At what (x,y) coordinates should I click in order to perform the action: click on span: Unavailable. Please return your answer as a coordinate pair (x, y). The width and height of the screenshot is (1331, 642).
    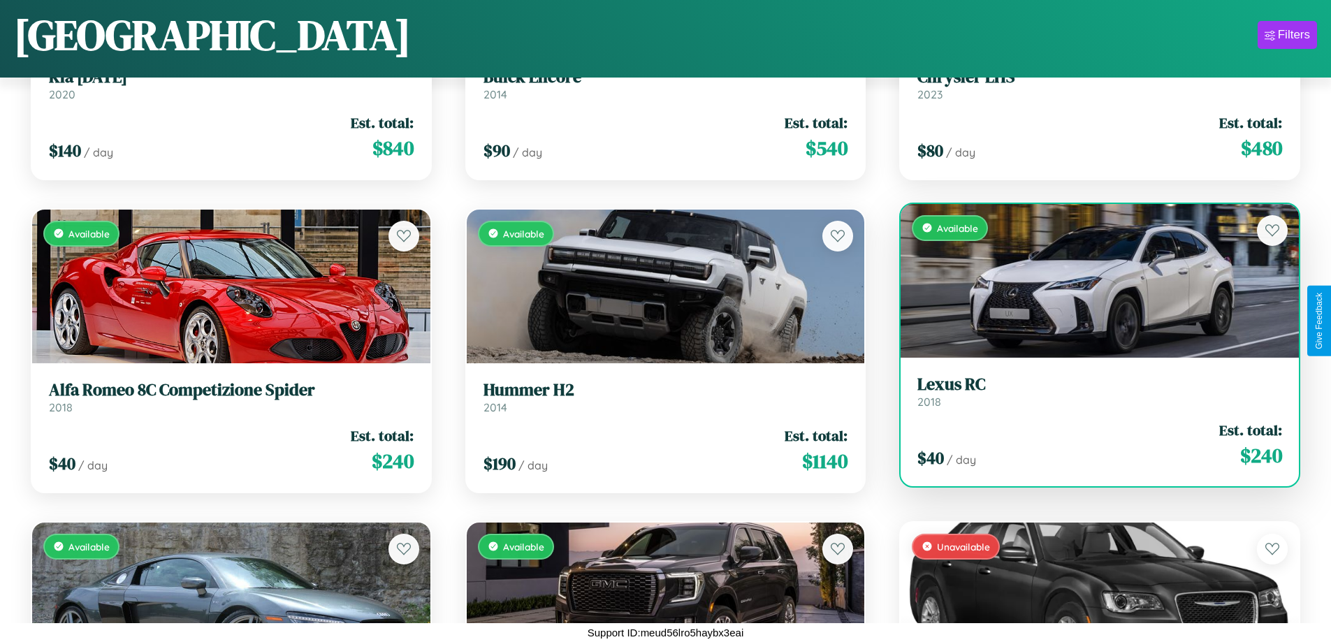
    Looking at the image, I should click on (963, 546).